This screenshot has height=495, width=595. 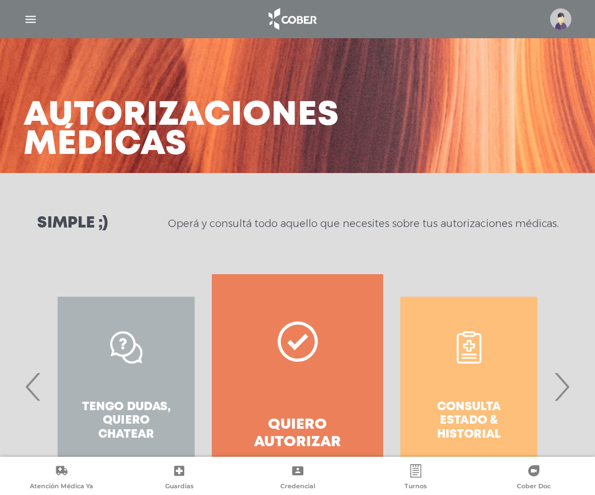 What do you see at coordinates (61, 487) in the screenshot?
I see `span: Atención Médica Ya` at bounding box center [61, 487].